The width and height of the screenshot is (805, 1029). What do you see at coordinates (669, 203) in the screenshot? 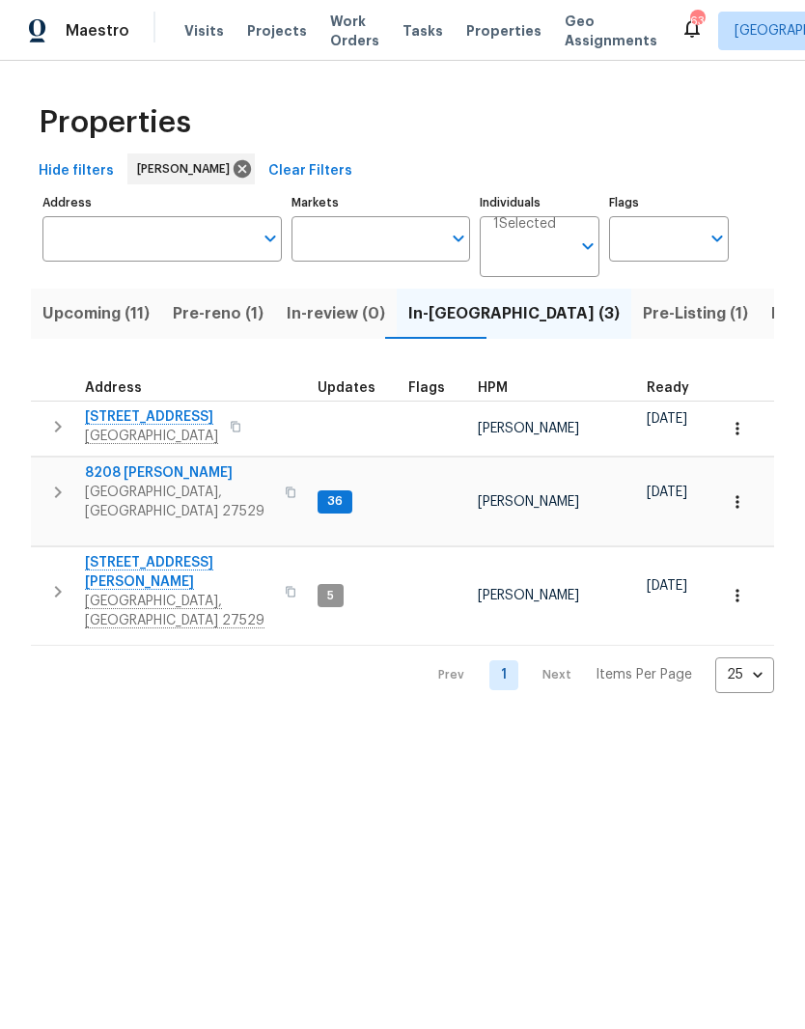
I see `label: Flags` at bounding box center [669, 203].